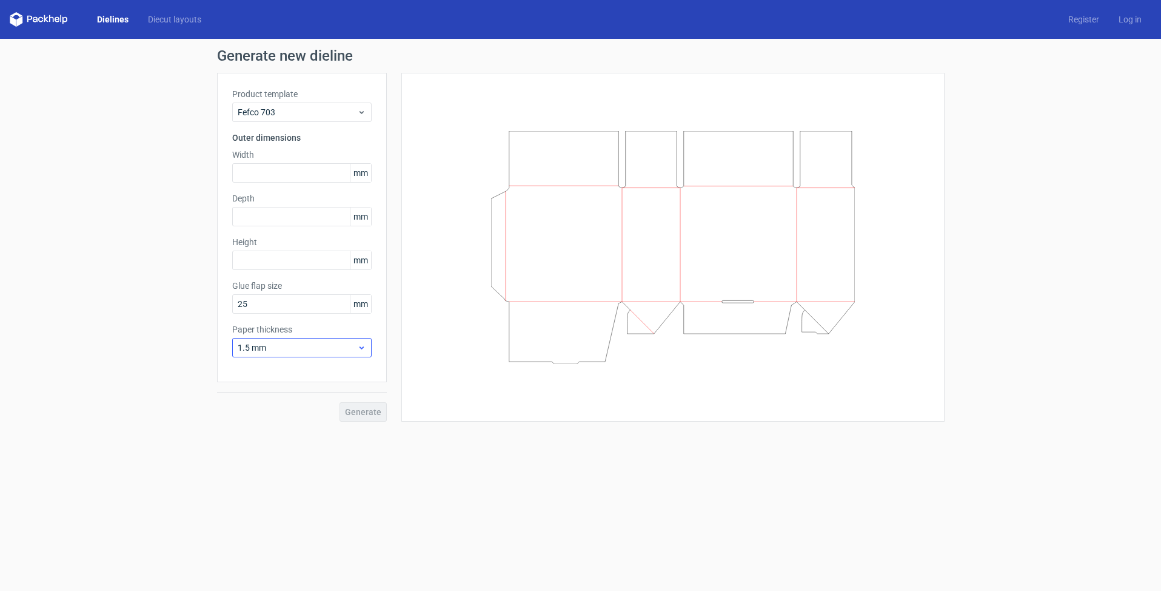  What do you see at coordinates (302, 94) in the screenshot?
I see `label: Product template` at bounding box center [302, 94].